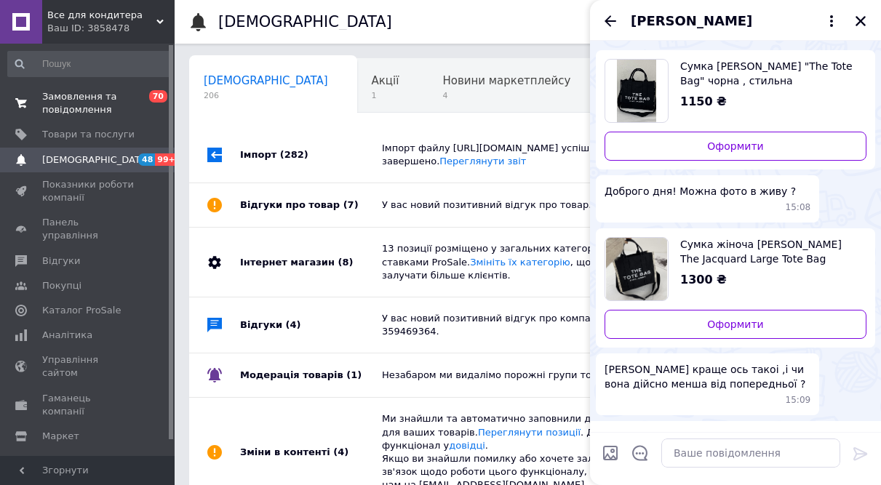 The width and height of the screenshot is (881, 485). Describe the element at coordinates (640, 453) in the screenshot. I see `button: Відкрити шаблони відповідей` at that location.